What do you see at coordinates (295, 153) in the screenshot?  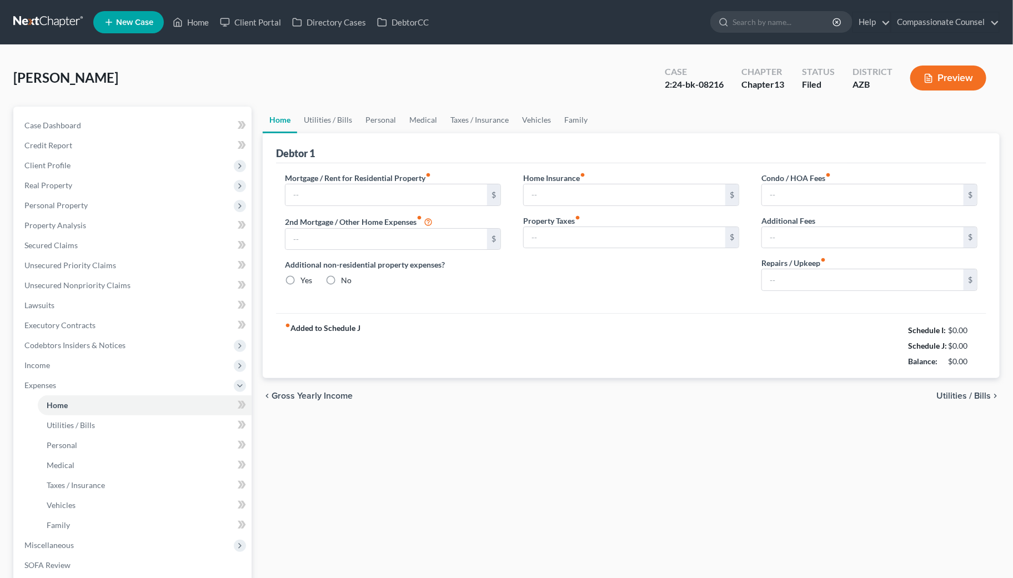 I see `div: Debtor 1` at bounding box center [295, 153].